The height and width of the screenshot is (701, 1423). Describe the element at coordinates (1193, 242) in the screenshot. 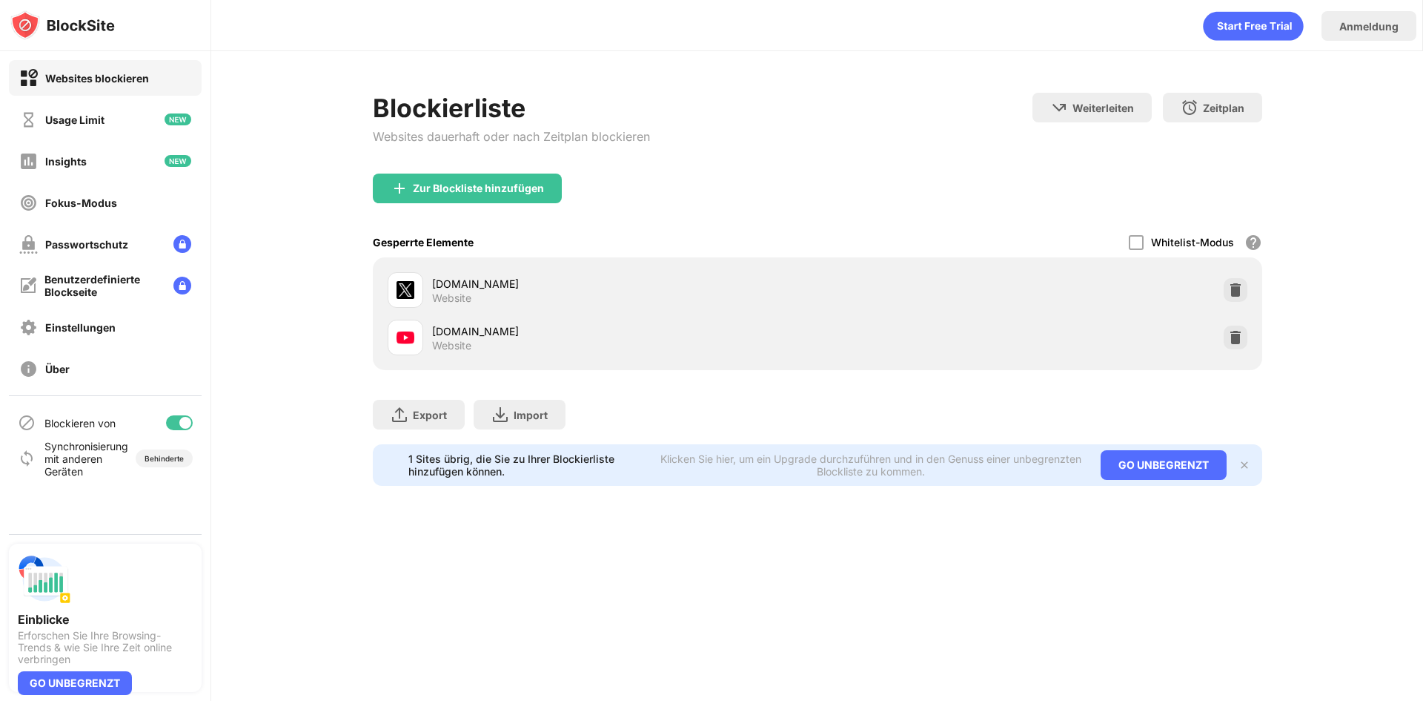

I see `div: Whitelist-Modus` at that location.